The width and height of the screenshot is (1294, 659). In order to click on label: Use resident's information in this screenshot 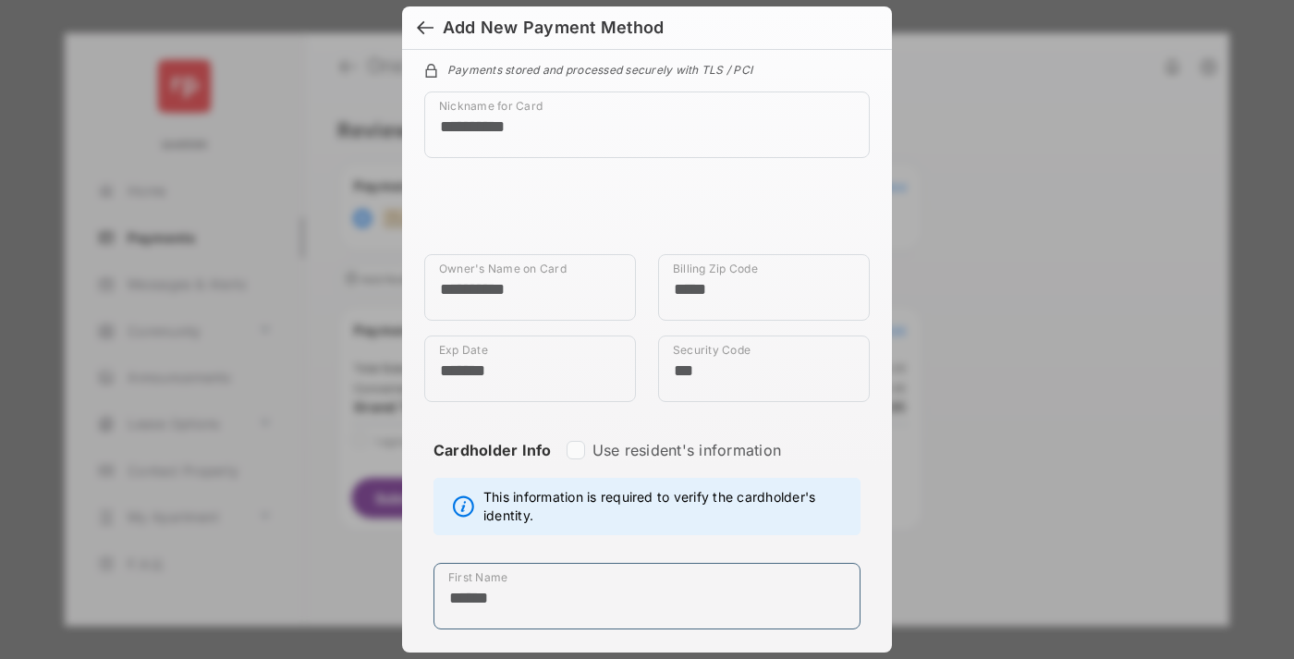, I will do `click(687, 450)`.